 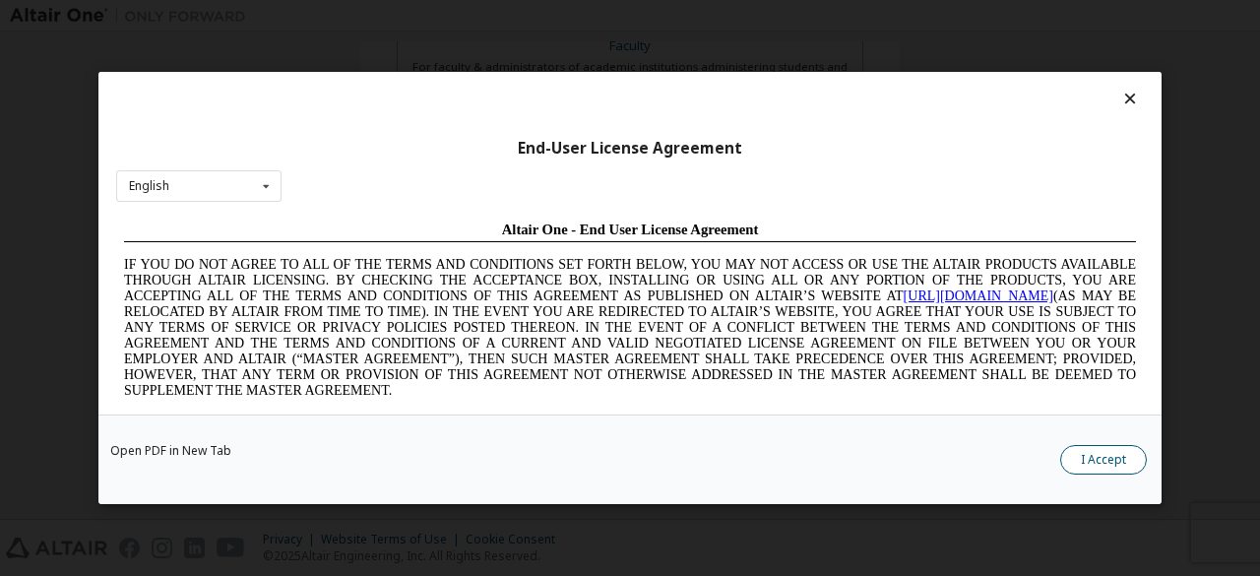 I want to click on span: IF YOU DO NOT AGREE TO ALL OF THE TERMS AND CONDITIONS SET FORTH BELOW, YOU MAY NOT ACCESS OR USE..., so click(x=514, y=113).